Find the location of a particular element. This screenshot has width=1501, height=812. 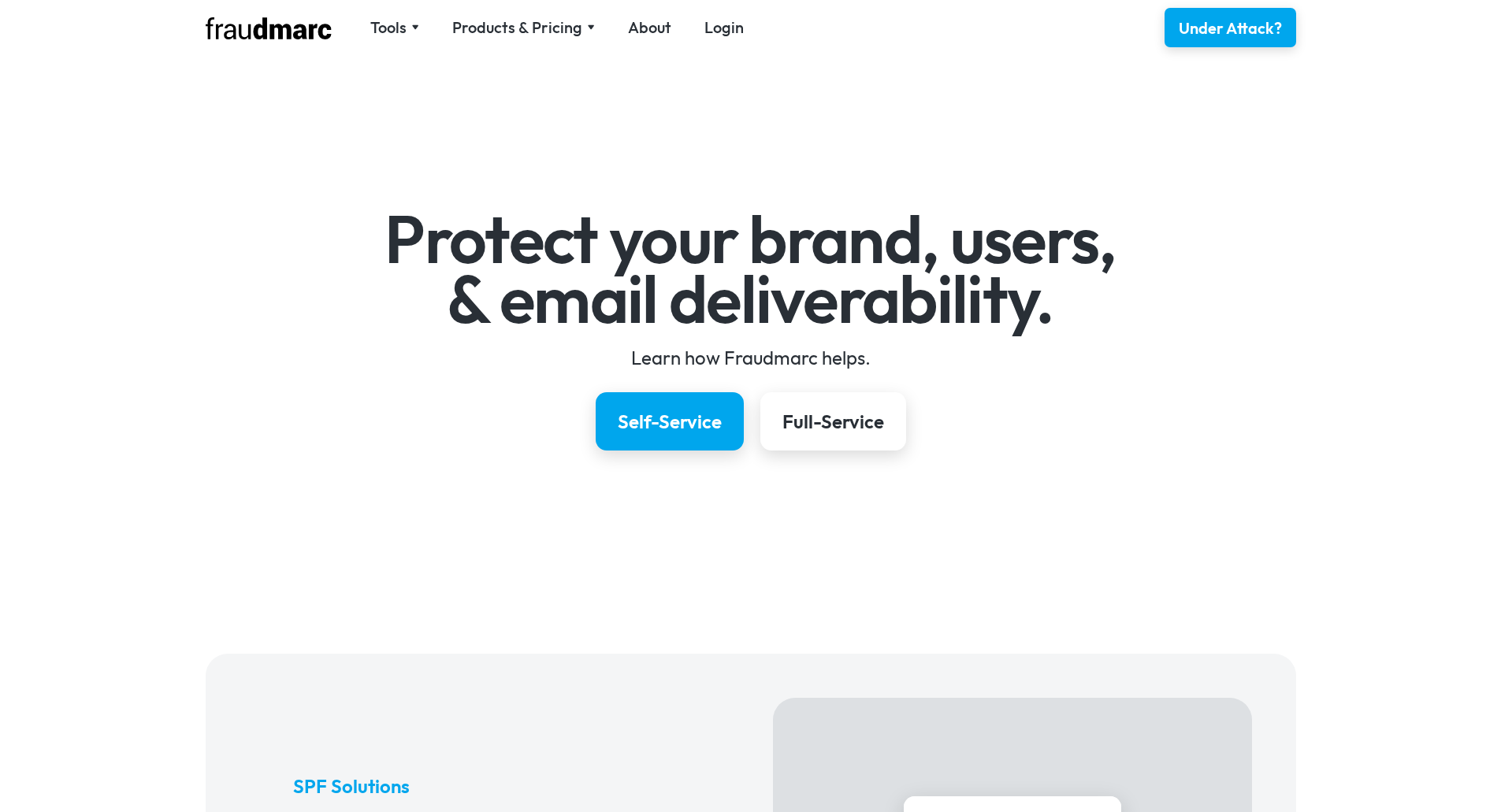

h1: Protect your brand, users, & email deliverability. is located at coordinates (750, 268).